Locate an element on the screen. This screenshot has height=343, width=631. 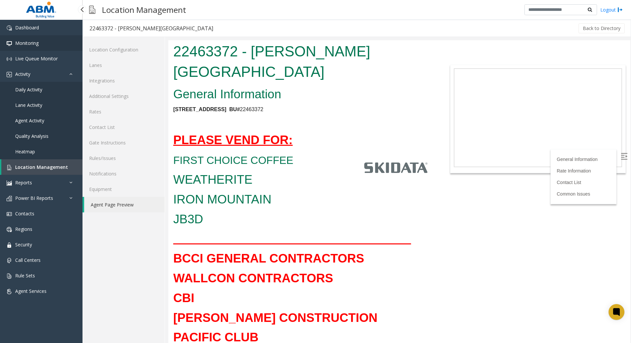
span: Power BI Reports is located at coordinates (34, 198).